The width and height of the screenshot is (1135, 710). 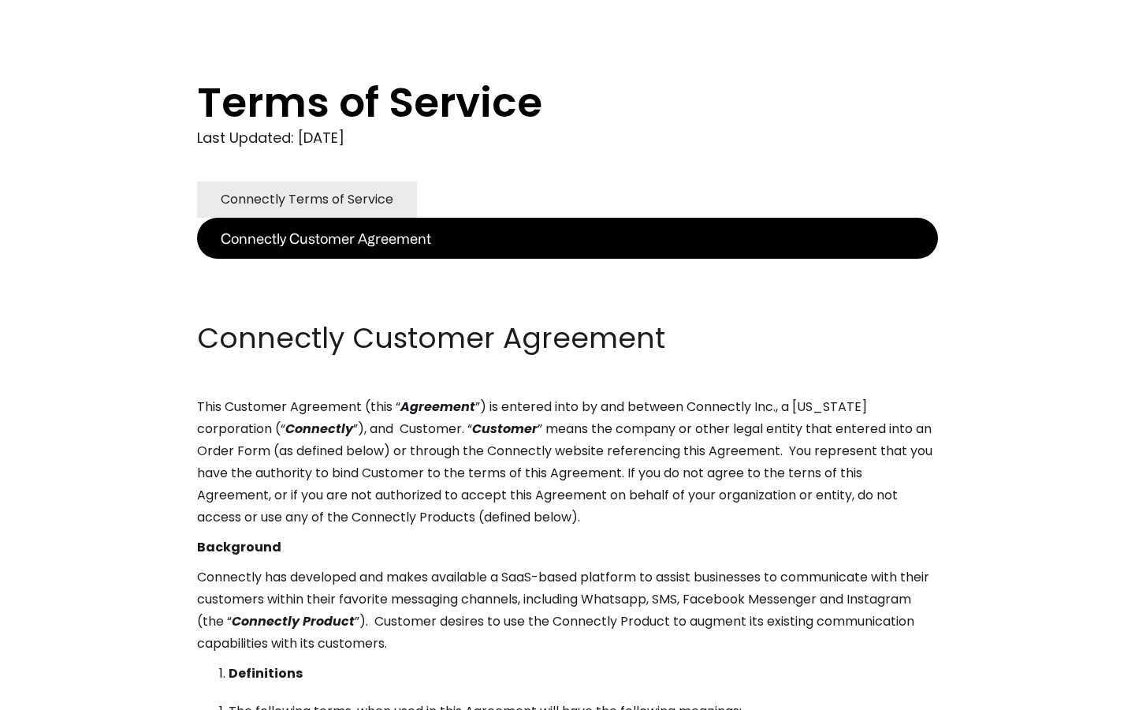 I want to click on div: Connectly Terms of Service, so click(x=307, y=199).